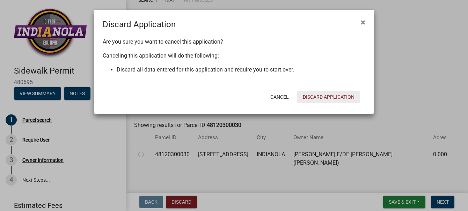 The height and width of the screenshot is (211, 468). What do you see at coordinates (234, 56) in the screenshot?
I see `p: Canceling this application will do the following:` at bounding box center [234, 56].